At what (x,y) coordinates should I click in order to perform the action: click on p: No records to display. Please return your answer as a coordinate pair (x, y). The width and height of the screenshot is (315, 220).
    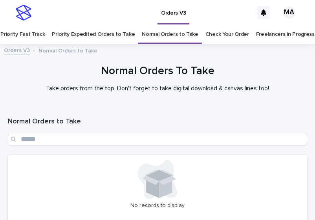
    Looking at the image, I should click on (158, 205).